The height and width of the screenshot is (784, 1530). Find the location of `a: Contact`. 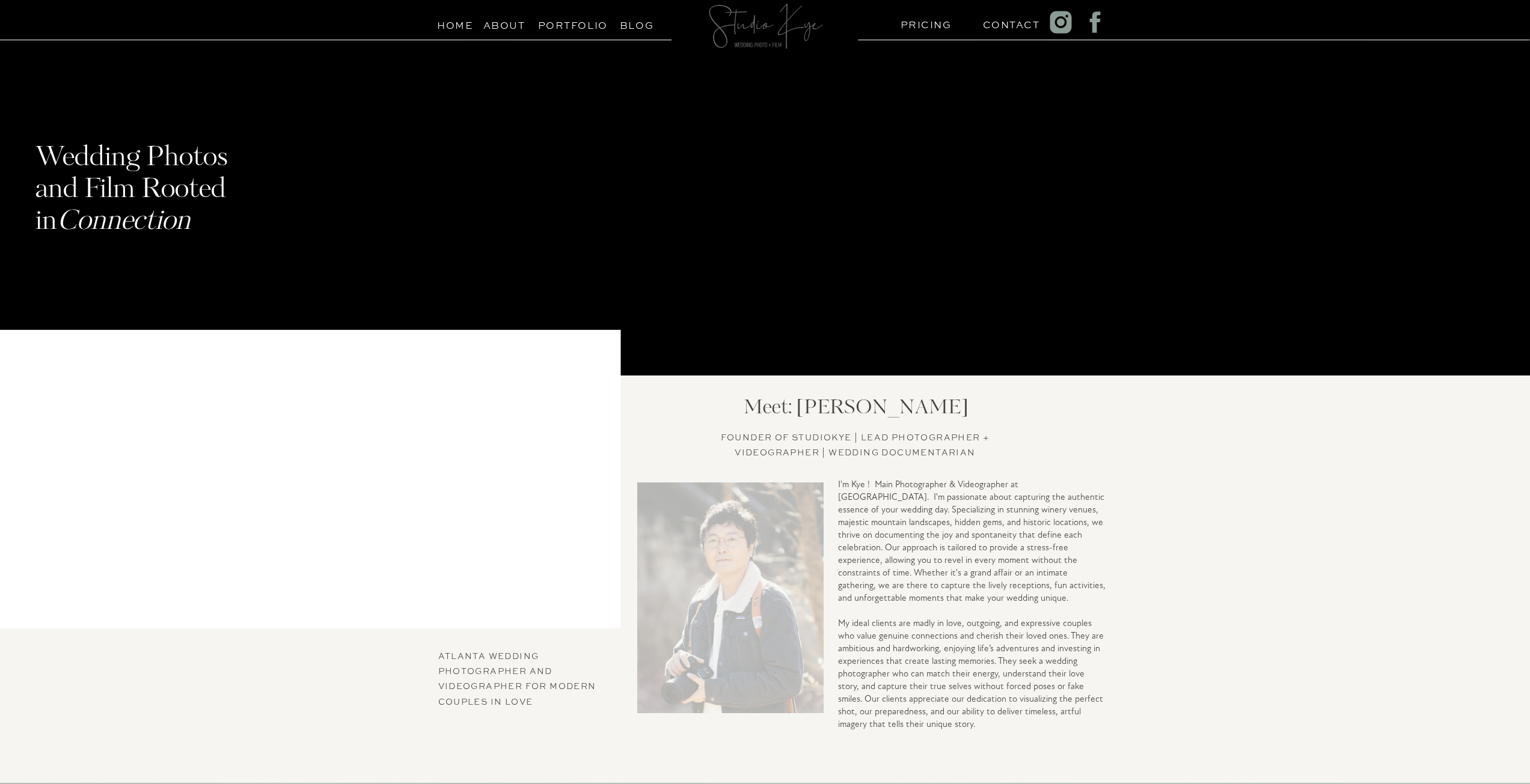

a: Contact is located at coordinates (1005, 22).